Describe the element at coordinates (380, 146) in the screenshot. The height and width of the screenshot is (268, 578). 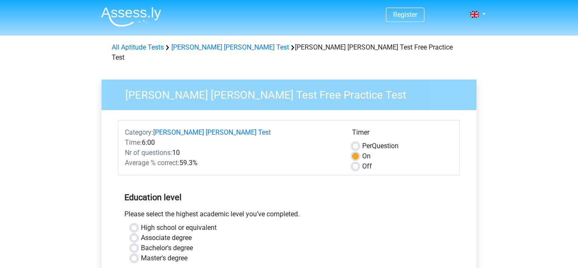
I see `label: Question` at that location.